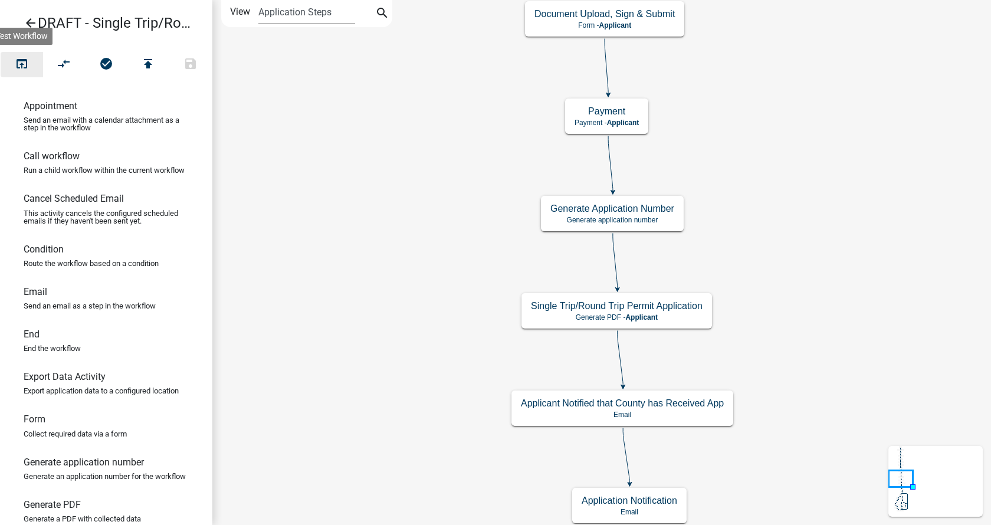 The height and width of the screenshot is (525, 991). Describe the element at coordinates (106, 66) in the screenshot. I see `div: Workflow actions` at that location.